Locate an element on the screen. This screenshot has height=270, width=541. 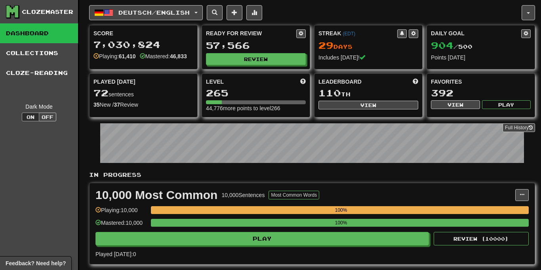
span: 29 is located at coordinates (326, 45).